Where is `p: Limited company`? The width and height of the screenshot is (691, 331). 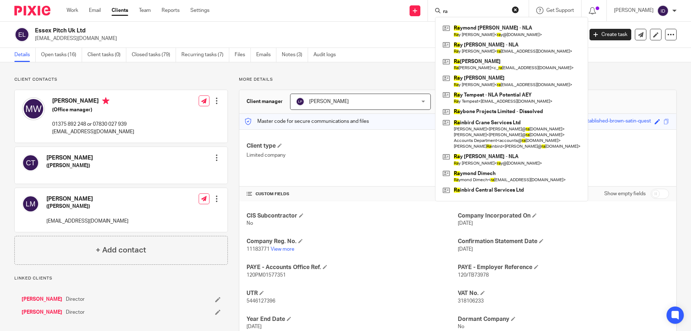
p: Limited company is located at coordinates (352, 155).